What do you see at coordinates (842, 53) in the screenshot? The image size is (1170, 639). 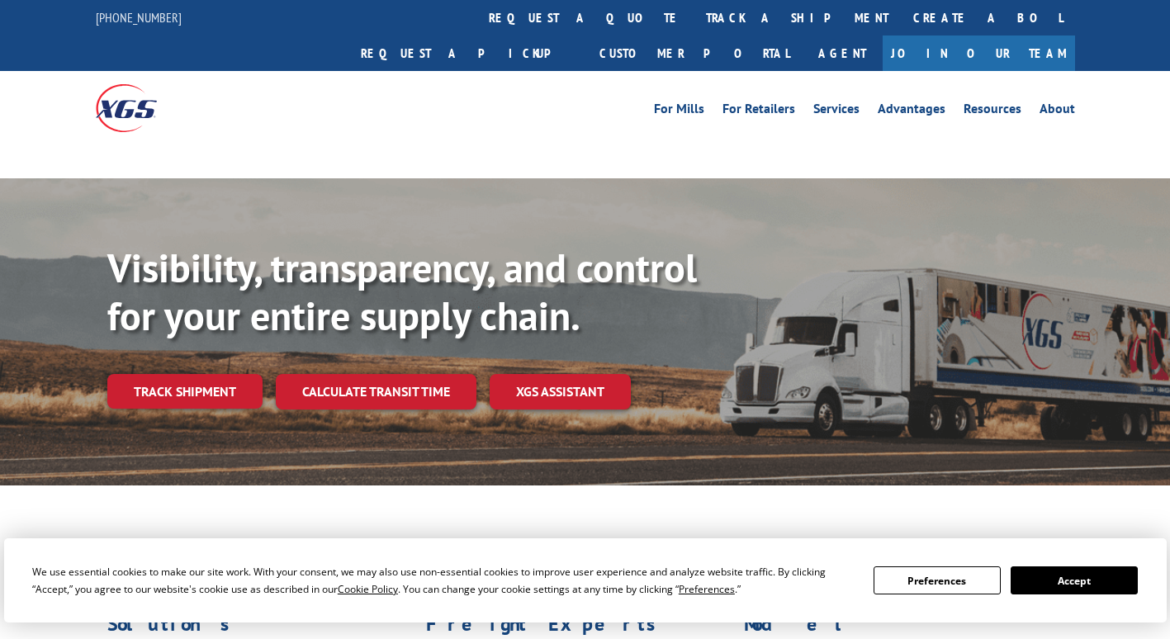 I see `a: Agent` at bounding box center [842, 53].